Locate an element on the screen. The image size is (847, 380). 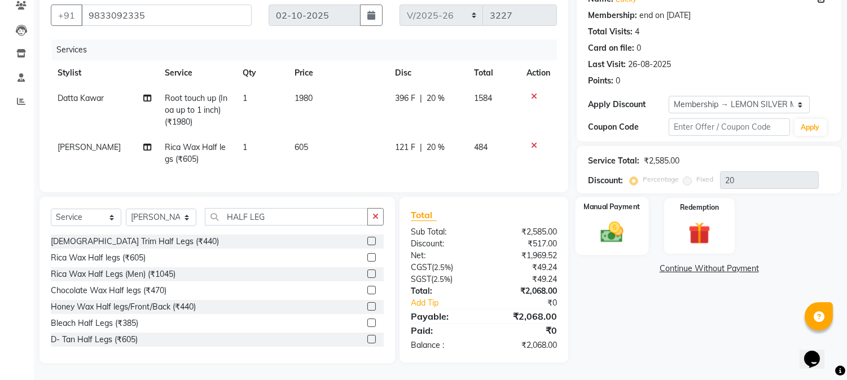
div: D- Tan Half Legs (₹605) is located at coordinates (94, 340).